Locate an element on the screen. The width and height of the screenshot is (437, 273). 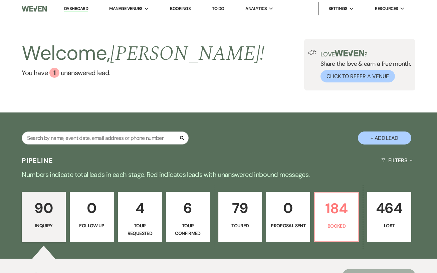
a: 0Proposal Sent is located at coordinates (288, 217).